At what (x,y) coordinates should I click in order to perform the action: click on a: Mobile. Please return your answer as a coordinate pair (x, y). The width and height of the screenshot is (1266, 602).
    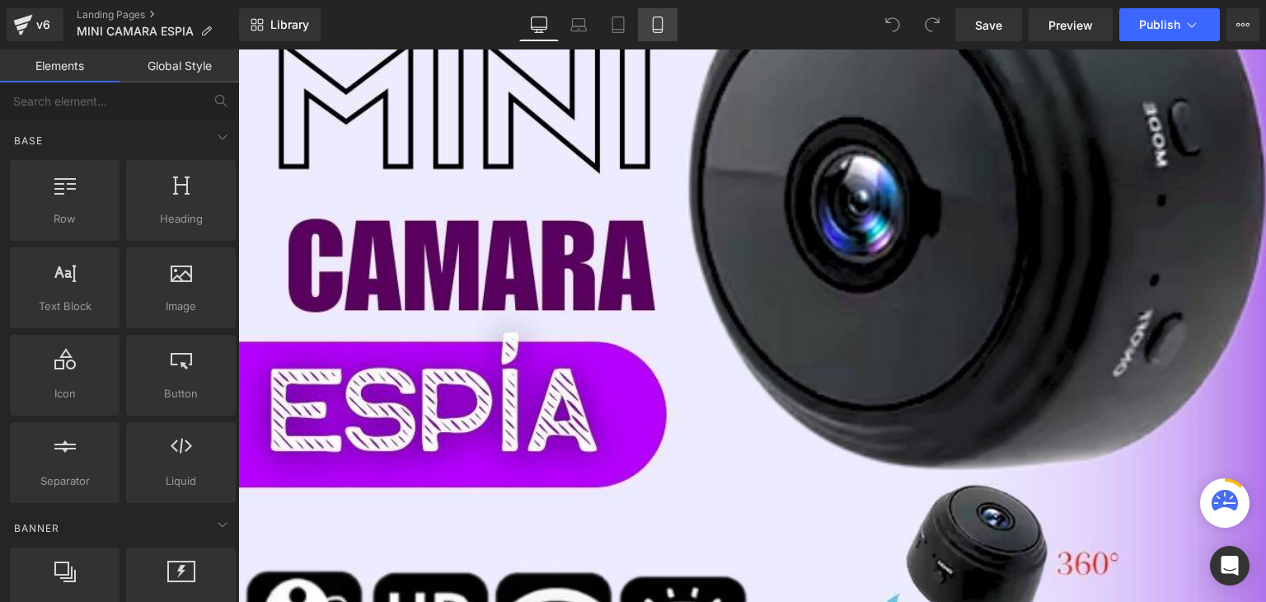
    Looking at the image, I should click on (658, 25).